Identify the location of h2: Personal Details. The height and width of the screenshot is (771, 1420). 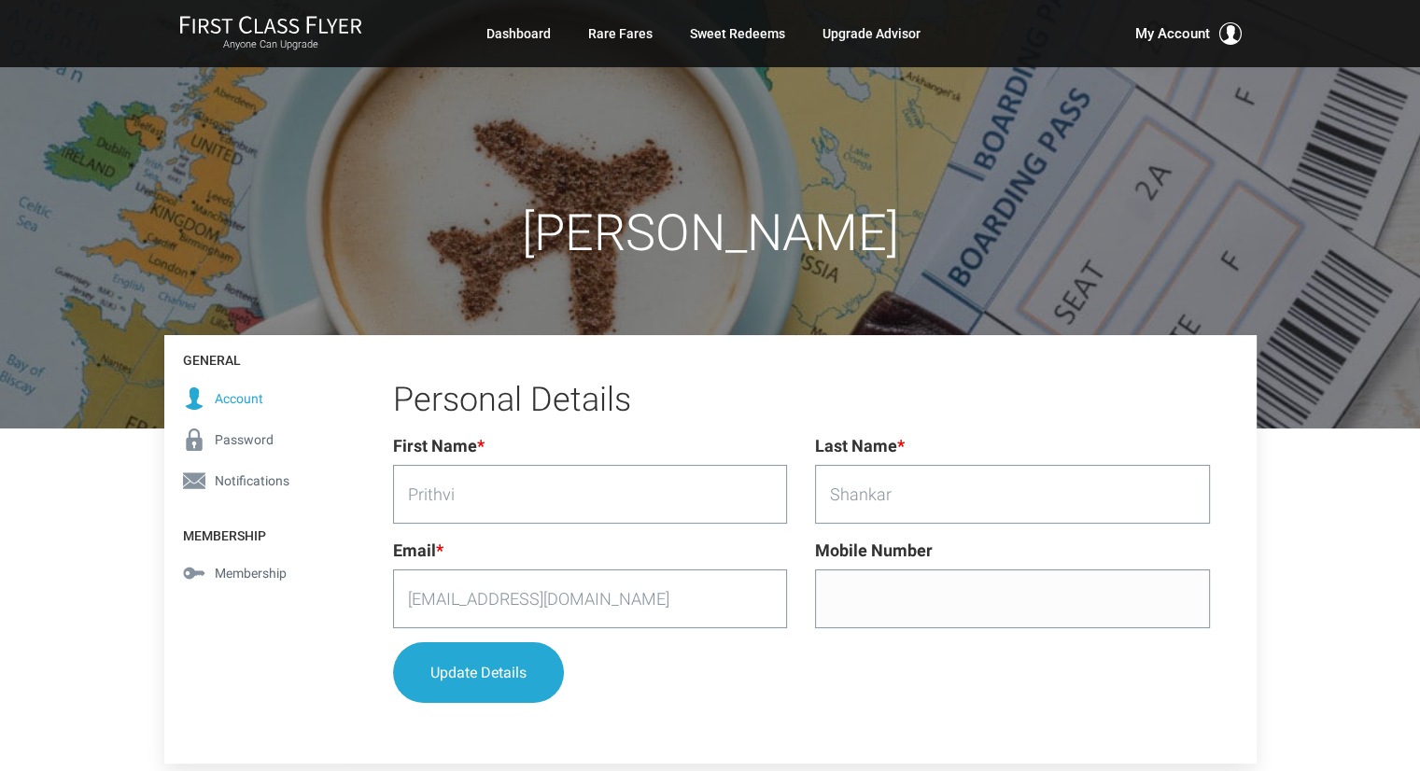
(801, 400).